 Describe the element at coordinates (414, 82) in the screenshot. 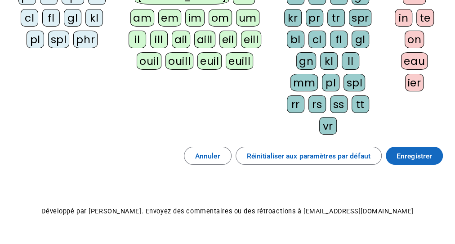

I see `div: ier` at that location.